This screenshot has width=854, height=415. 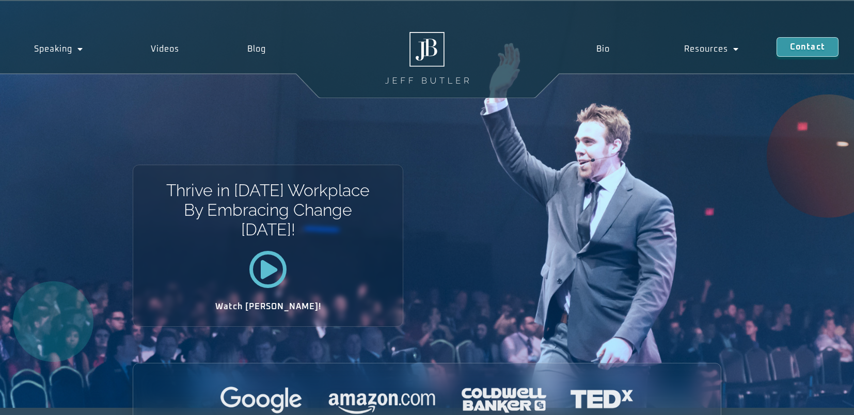 What do you see at coordinates (603, 49) in the screenshot?
I see `a: Bio` at bounding box center [603, 49].